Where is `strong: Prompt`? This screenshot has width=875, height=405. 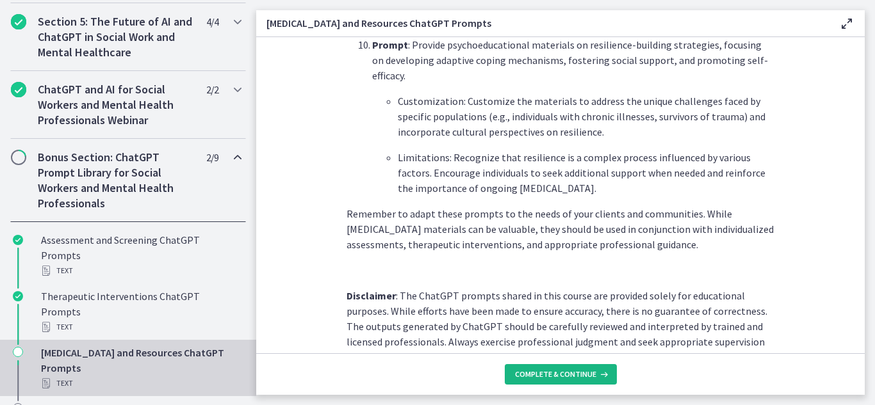
strong: Prompt is located at coordinates (390, 45).